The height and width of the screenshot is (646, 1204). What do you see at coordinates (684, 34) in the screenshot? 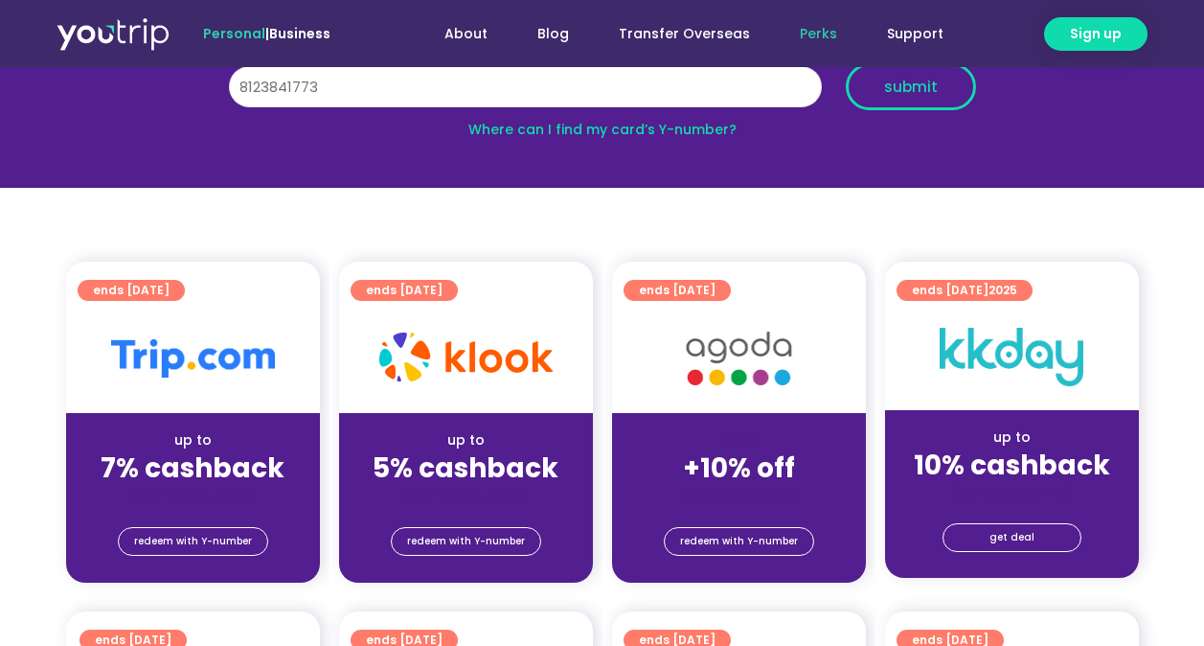
I see `a: Transfer Overseas` at bounding box center [684, 34].